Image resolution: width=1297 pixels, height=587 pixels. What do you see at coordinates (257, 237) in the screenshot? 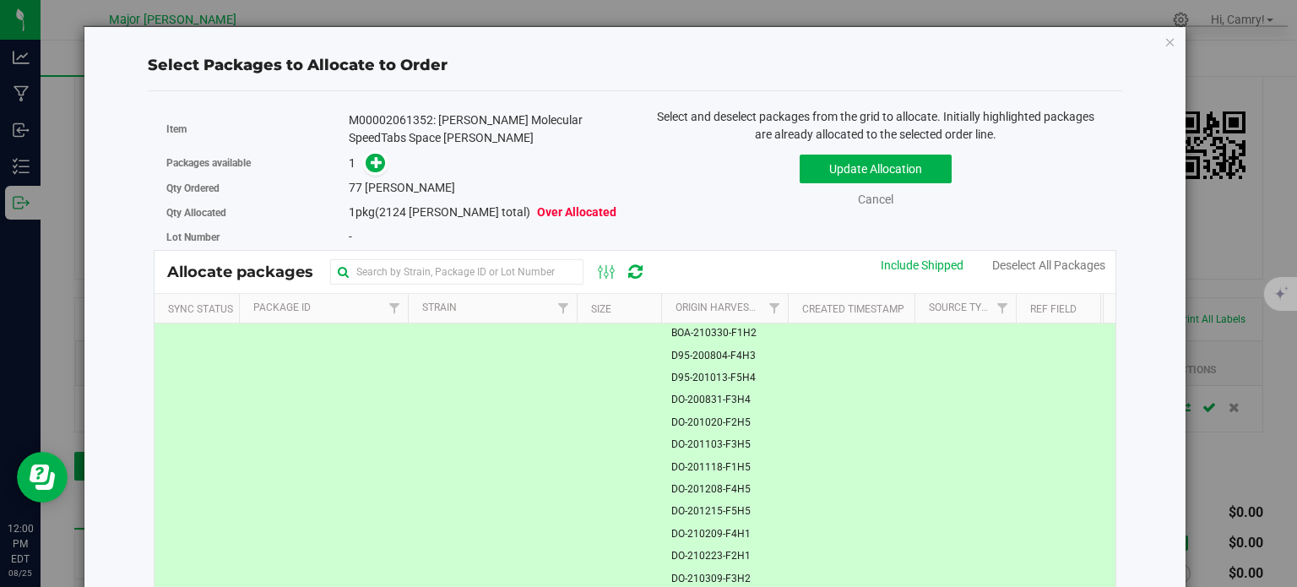
I see `label: Lot Number` at bounding box center [257, 237].